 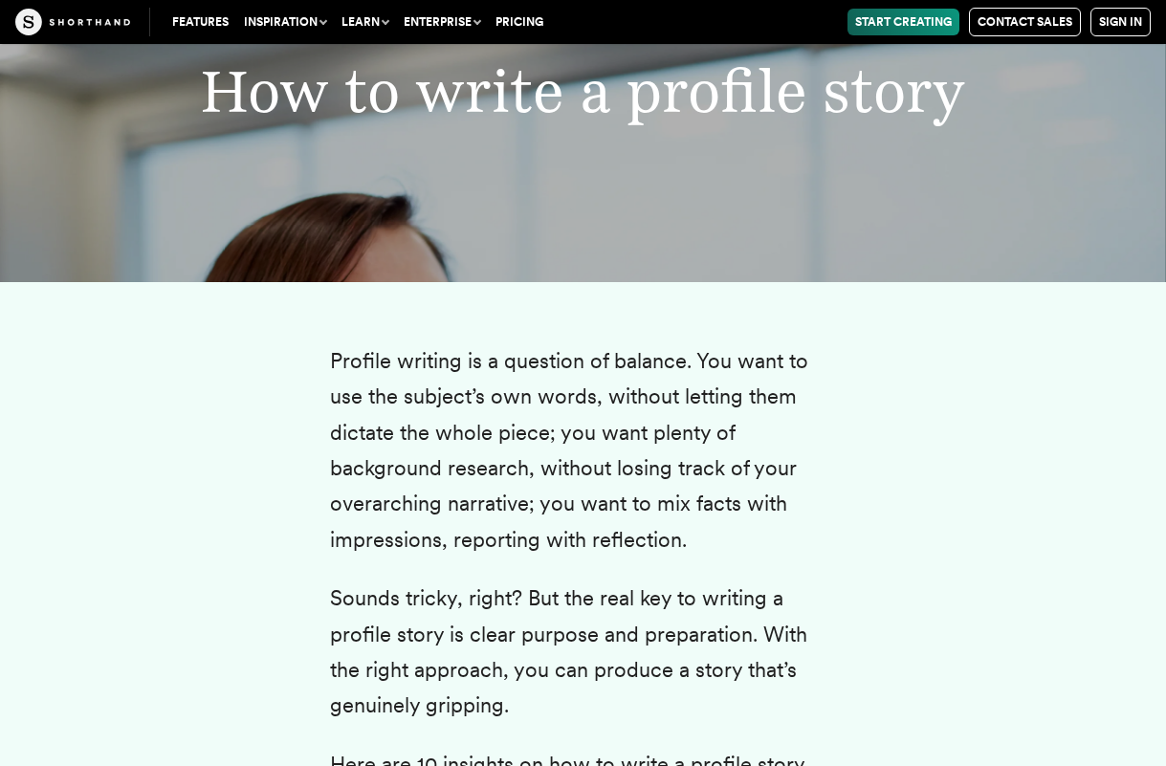 I want to click on p: Sounds tricky, right? But the real key to writing a profile story is clear purpose and preparatio..., so click(x=583, y=652).